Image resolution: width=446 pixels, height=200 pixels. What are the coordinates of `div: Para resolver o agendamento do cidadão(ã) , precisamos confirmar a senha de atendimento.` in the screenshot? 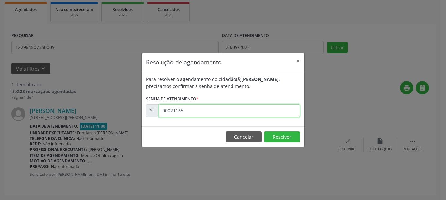 It's located at (223, 83).